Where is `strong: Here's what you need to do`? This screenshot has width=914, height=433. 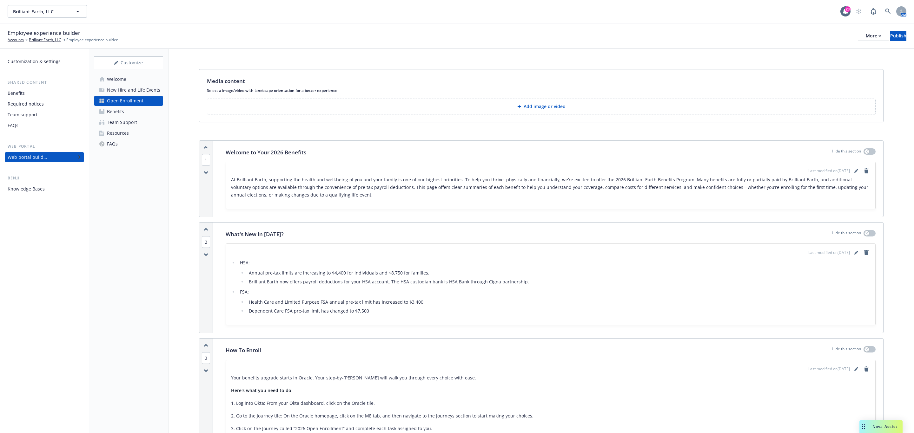 strong: Here's what you need to do is located at coordinates (261, 391).